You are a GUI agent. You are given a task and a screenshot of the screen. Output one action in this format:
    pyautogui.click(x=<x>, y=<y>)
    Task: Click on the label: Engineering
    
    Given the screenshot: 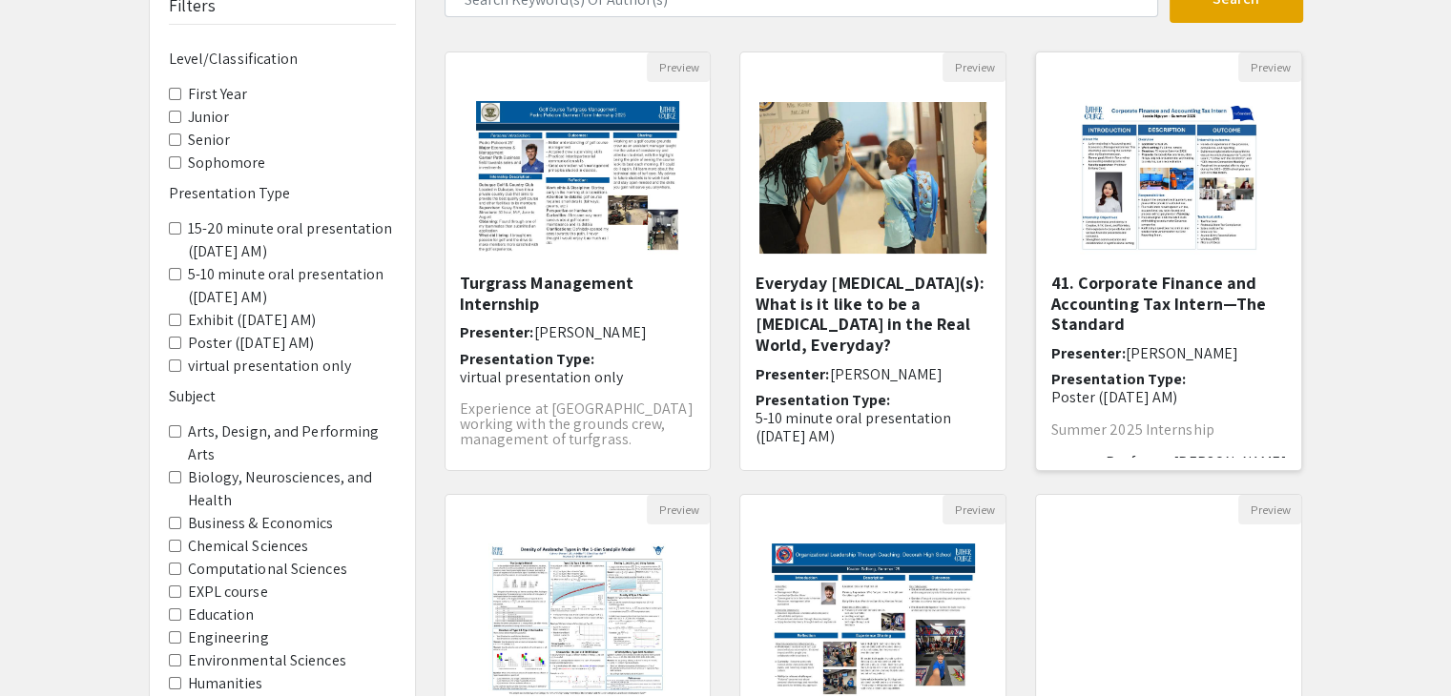 What is the action you would take?
    pyautogui.click(x=228, y=638)
    